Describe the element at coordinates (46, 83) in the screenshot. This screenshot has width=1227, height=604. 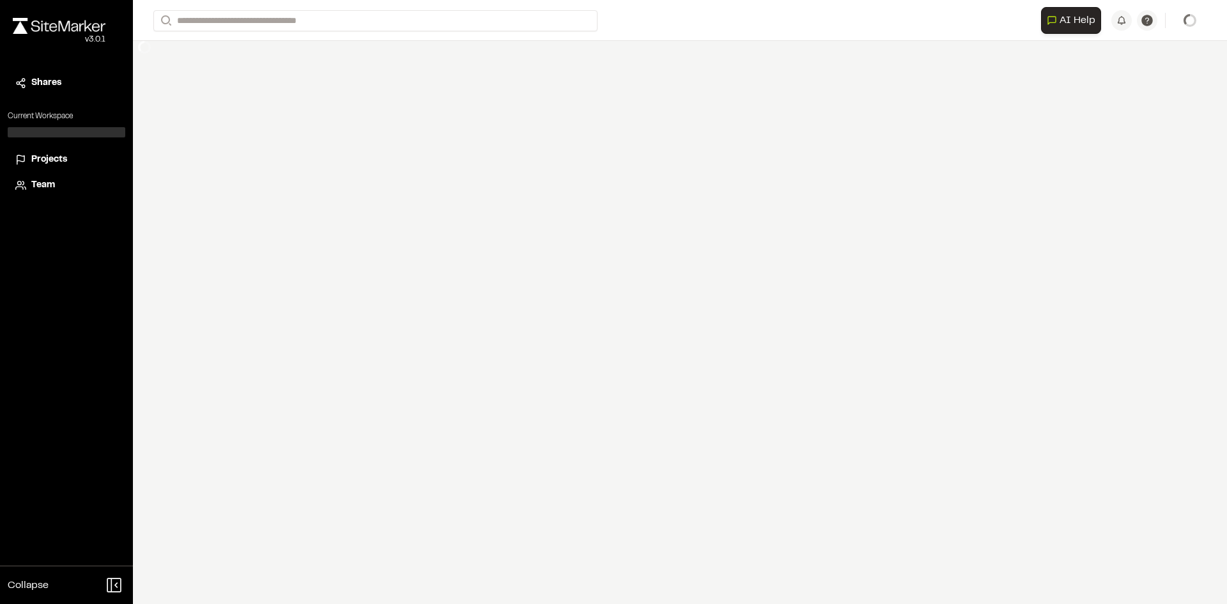
I see `span: Shares` at that location.